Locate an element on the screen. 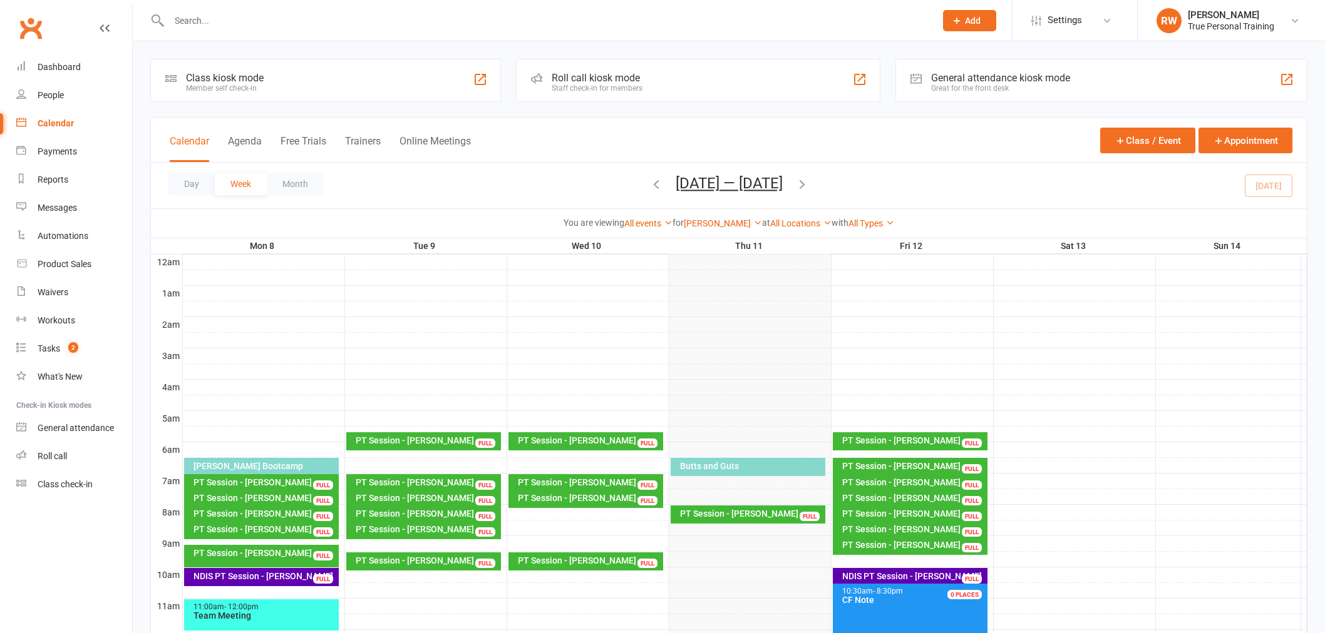  div: Class check-in is located at coordinates (65, 485).